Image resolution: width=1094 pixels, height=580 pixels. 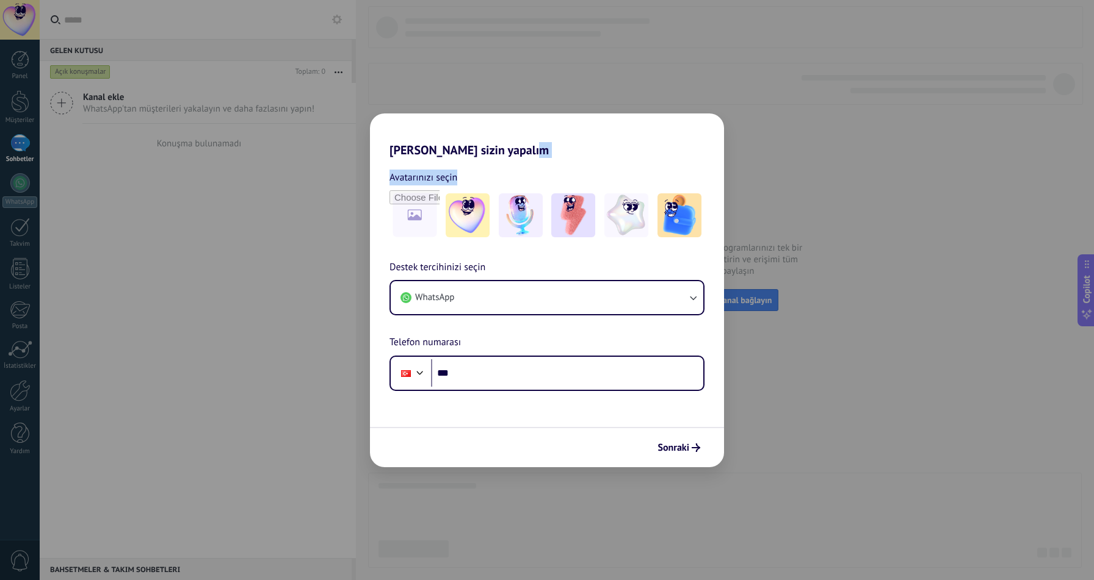 What do you see at coordinates (673, 448) in the screenshot?
I see `span: Sonraki` at bounding box center [673, 448].